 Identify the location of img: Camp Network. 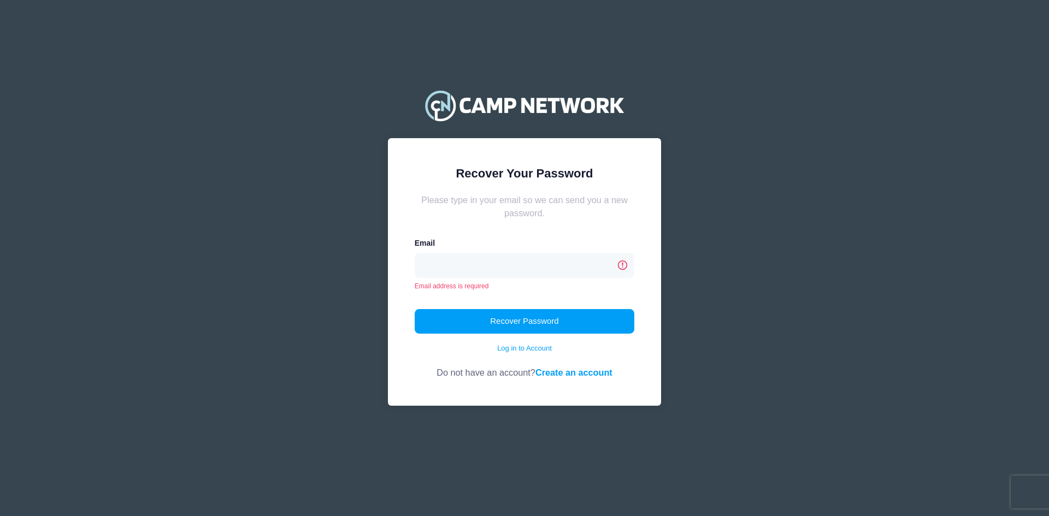
(524, 105).